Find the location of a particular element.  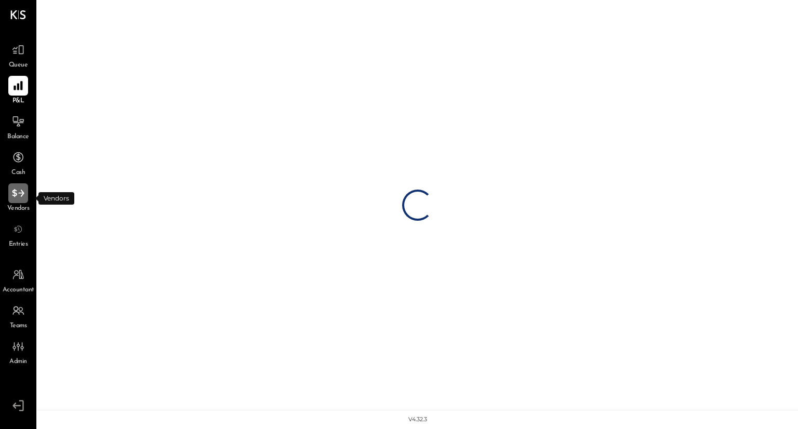

a: Admin is located at coordinates (18, 352).